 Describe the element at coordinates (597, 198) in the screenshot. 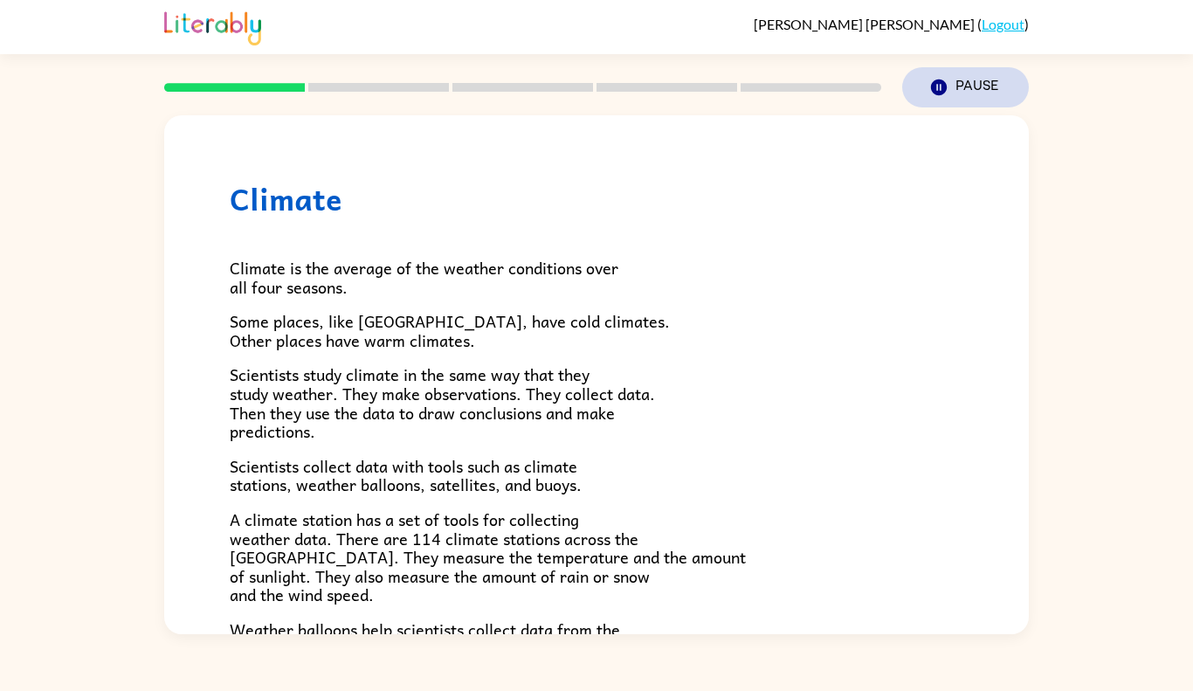

I see `h1: Climate` at that location.